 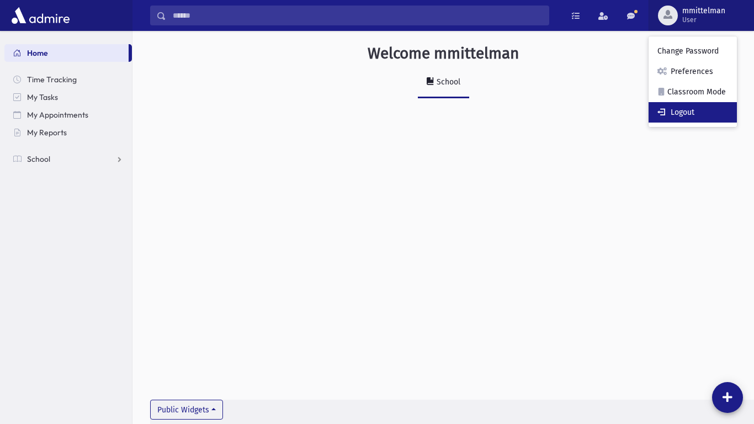 I want to click on input: Search, so click(x=357, y=15).